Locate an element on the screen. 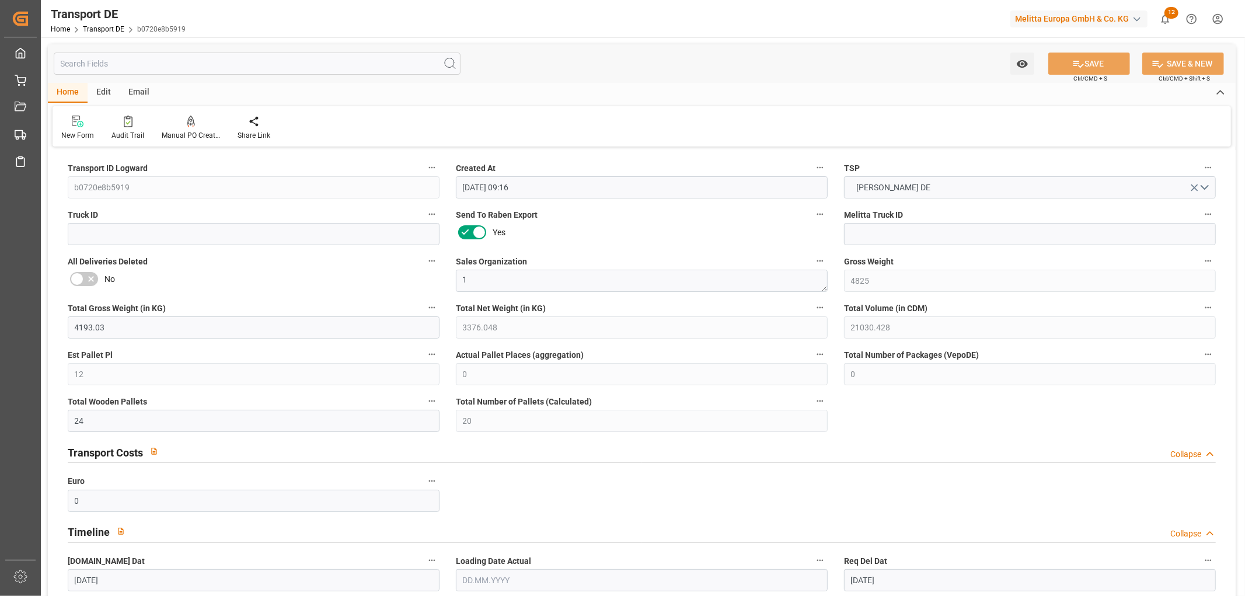  button: SAVE is located at coordinates (1089, 64).